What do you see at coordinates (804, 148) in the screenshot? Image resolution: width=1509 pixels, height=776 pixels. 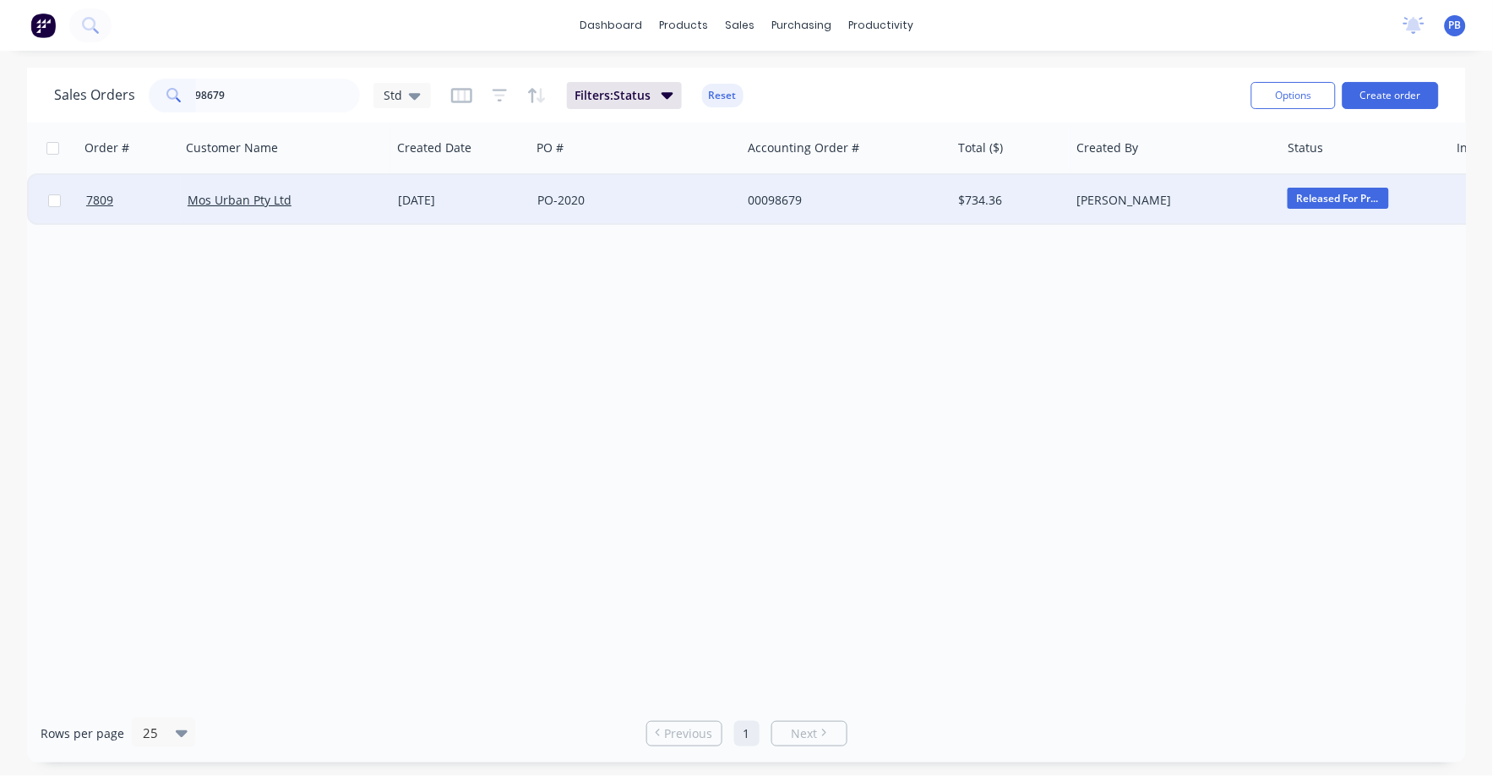 I see `div: Accounting Order #` at bounding box center [804, 148].